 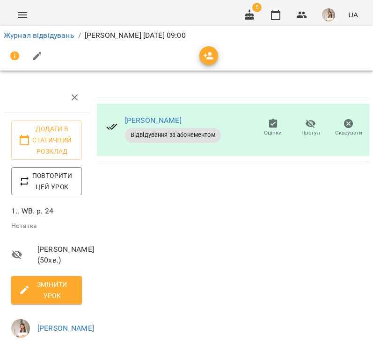 What do you see at coordinates (46, 211) in the screenshot?
I see `p: 1.. WB. p. 24` at bounding box center [46, 211].